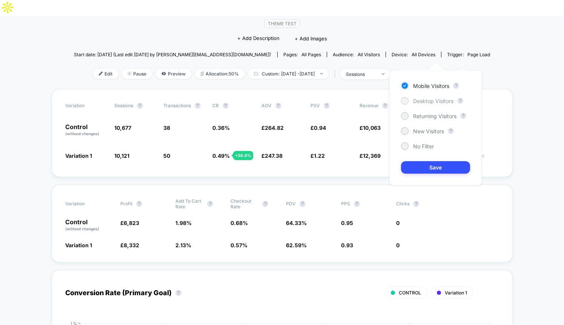 The width and height of the screenshot is (564, 325). I want to click on span: 10,063, so click(371, 127).